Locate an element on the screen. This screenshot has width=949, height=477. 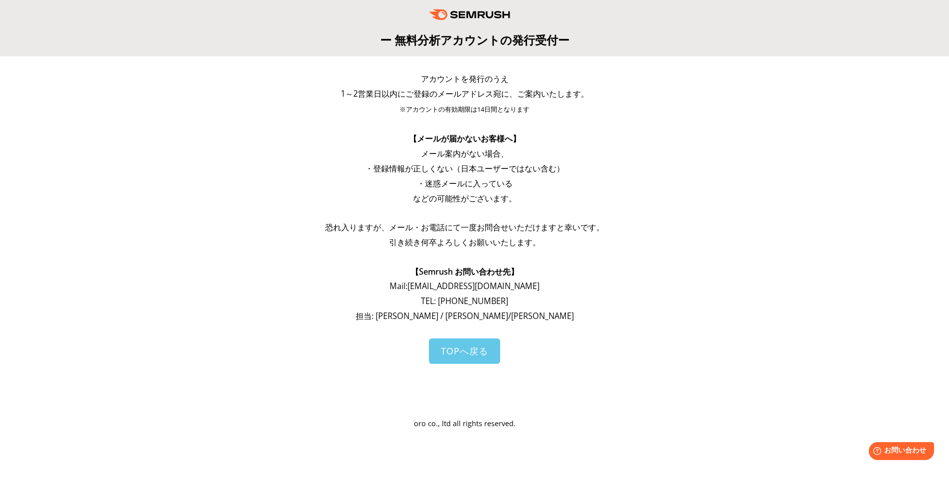
span: お問い合わせ is located at coordinates (45, 12).